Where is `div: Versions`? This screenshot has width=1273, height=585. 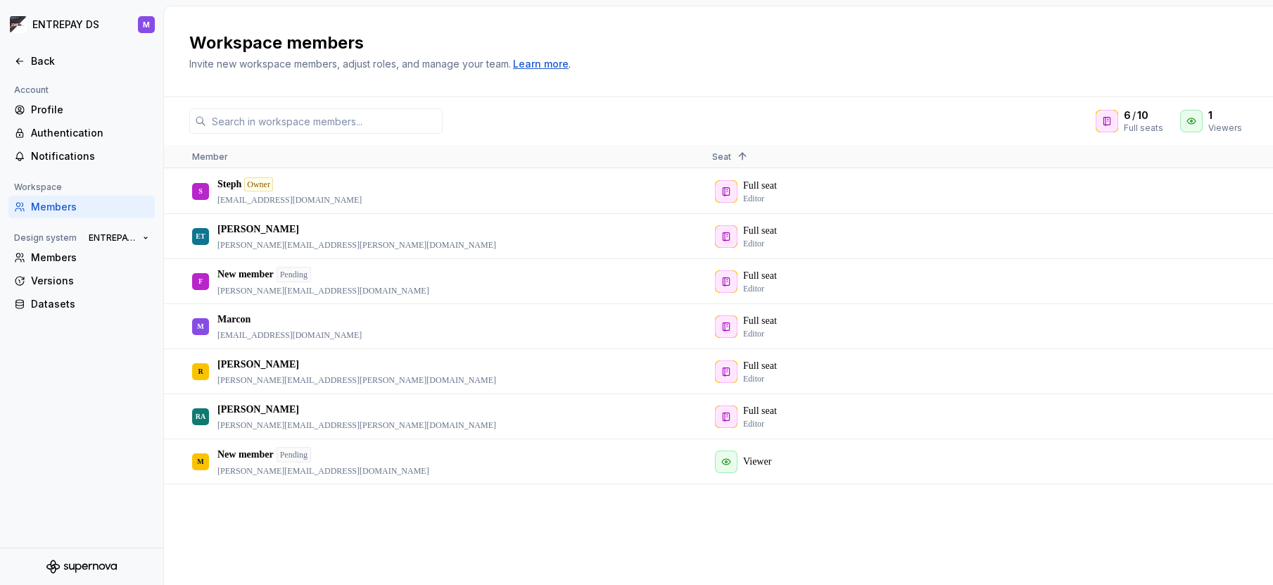
div: Versions is located at coordinates (90, 281).